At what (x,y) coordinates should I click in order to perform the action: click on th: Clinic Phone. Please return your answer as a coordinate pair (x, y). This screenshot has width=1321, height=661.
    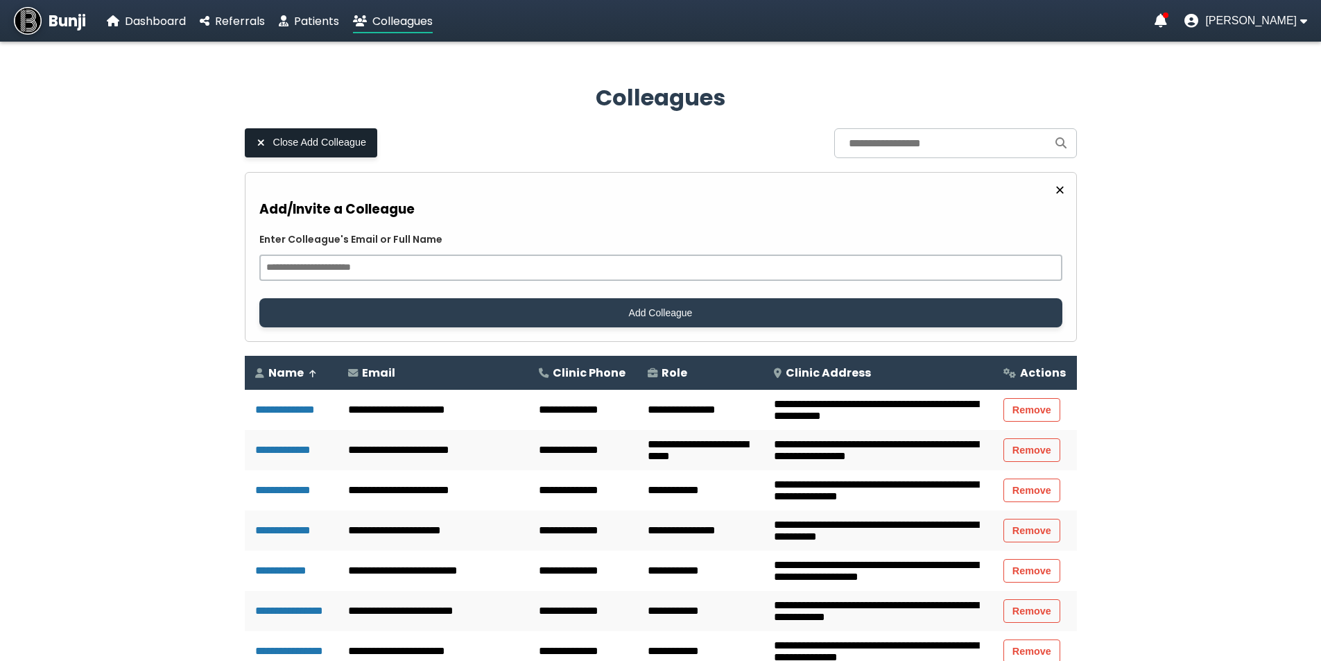
    Looking at the image, I should click on (582, 372).